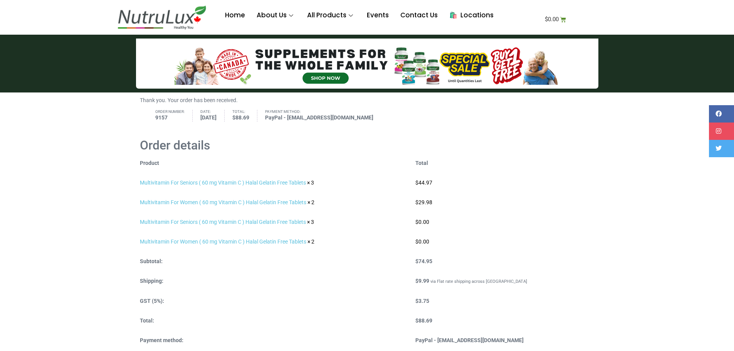 The height and width of the screenshot is (351, 734). What do you see at coordinates (721, 148) in the screenshot?
I see `a: Twitter (opens in new window)` at bounding box center [721, 148].